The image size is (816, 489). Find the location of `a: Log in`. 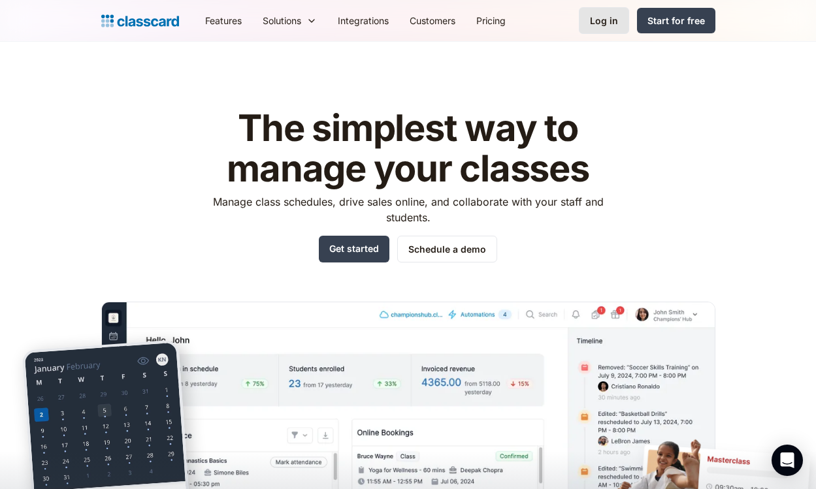

a: Log in is located at coordinates (604, 20).